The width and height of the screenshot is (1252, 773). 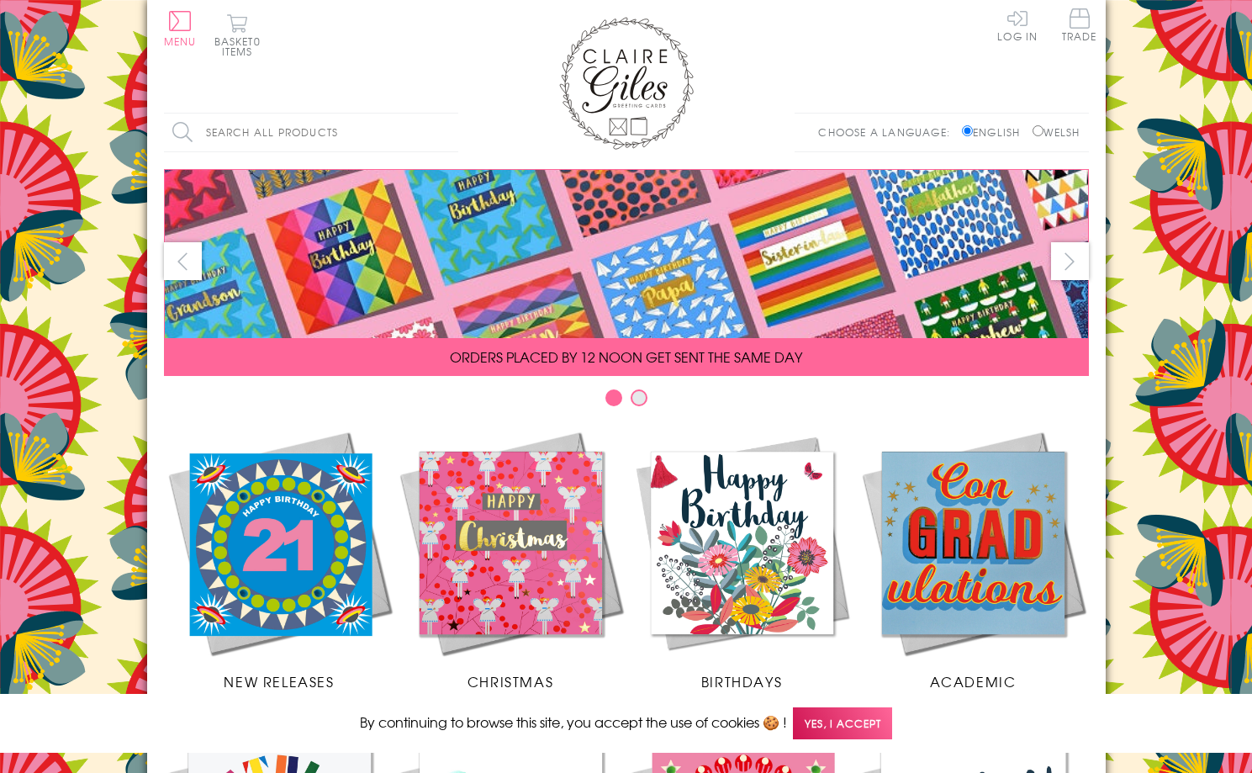 I want to click on span: New Releases, so click(x=278, y=681).